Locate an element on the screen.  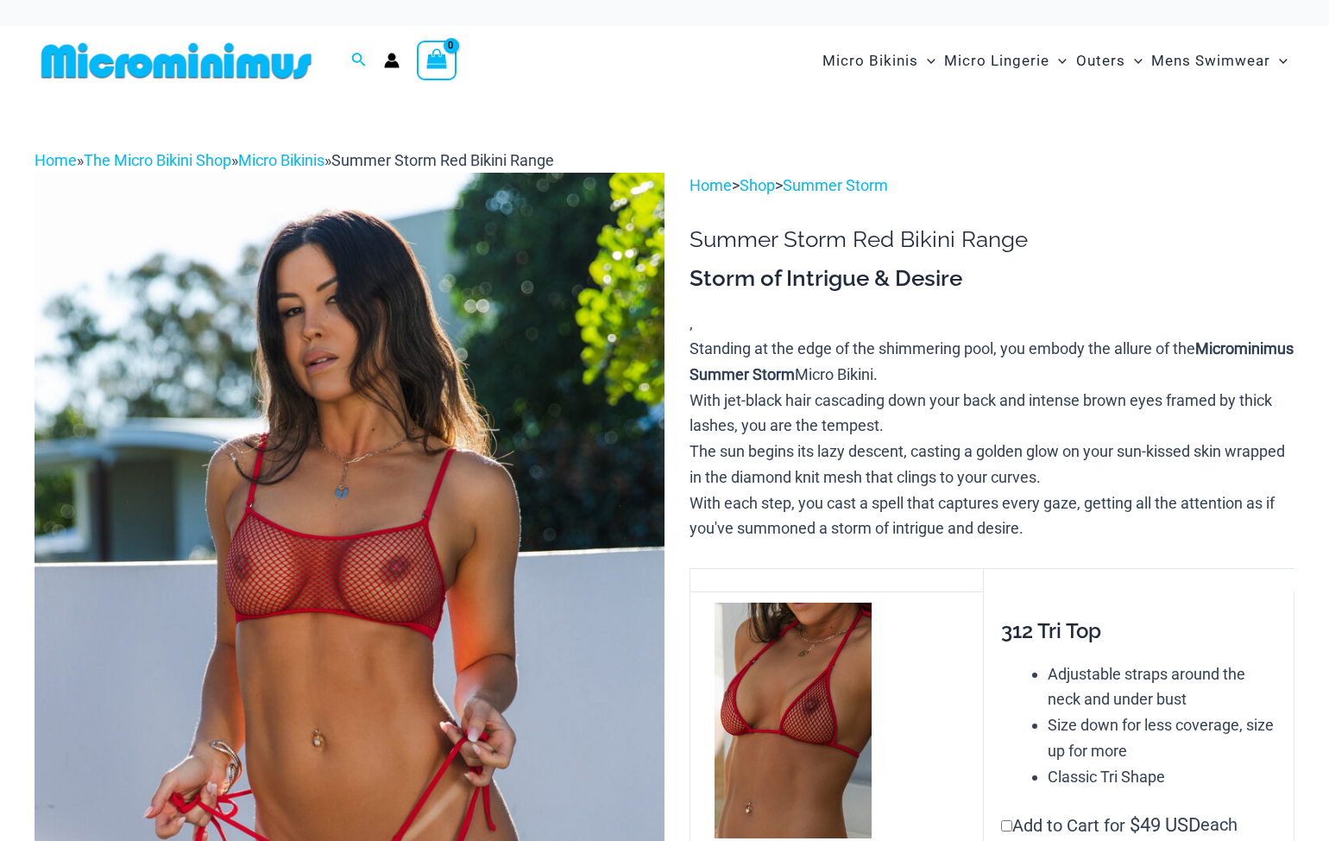
a: Micro BikinisMenu ToggleMenu Toggle is located at coordinates (879, 60).